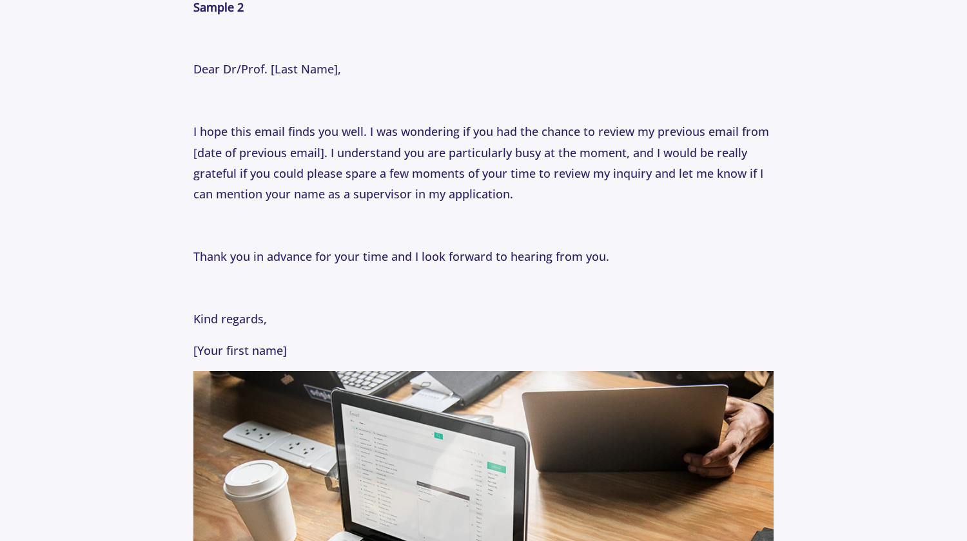 Image resolution: width=967 pixels, height=541 pixels. What do you see at coordinates (483, 69) in the screenshot?
I see `p: Dear Dr/Prof. [Last Name],` at bounding box center [483, 69].